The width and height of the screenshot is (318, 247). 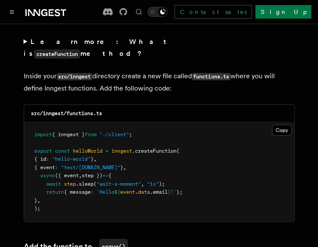 What do you see at coordinates (153, 184) in the screenshot?
I see `span: "1s"` at bounding box center [153, 184].